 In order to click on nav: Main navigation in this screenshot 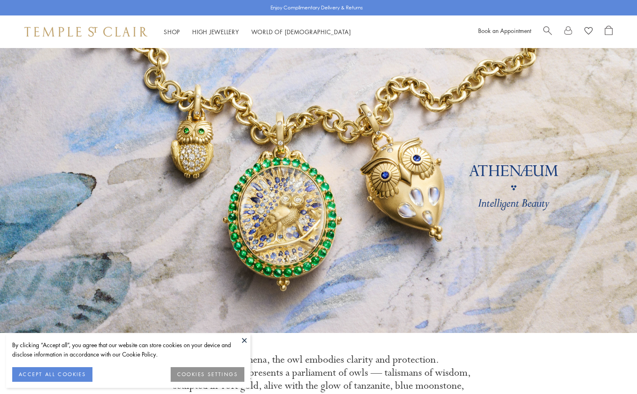, I will do `click(258, 32)`.